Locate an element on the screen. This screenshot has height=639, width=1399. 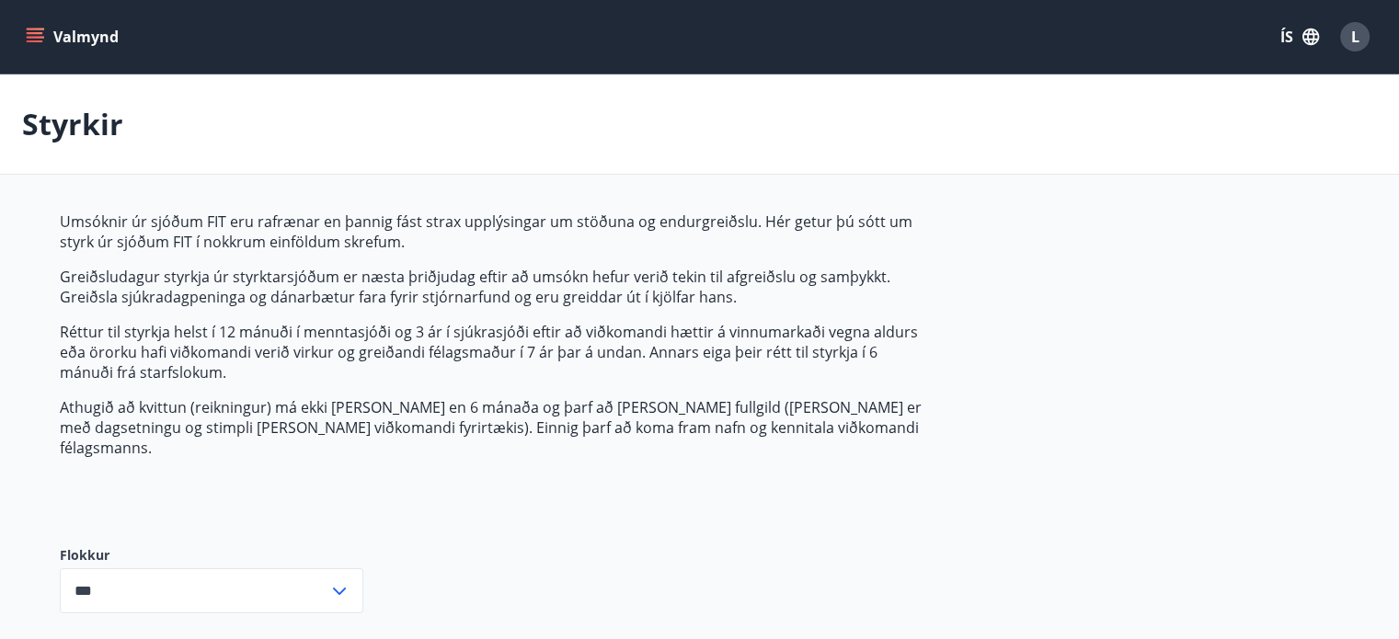
p: Réttur til styrkja helst í 12 mánuði í menntasjóði og 3 ár í sjúkrasjóði eftir að viðkomandi hætt... is located at coordinates (494, 352).